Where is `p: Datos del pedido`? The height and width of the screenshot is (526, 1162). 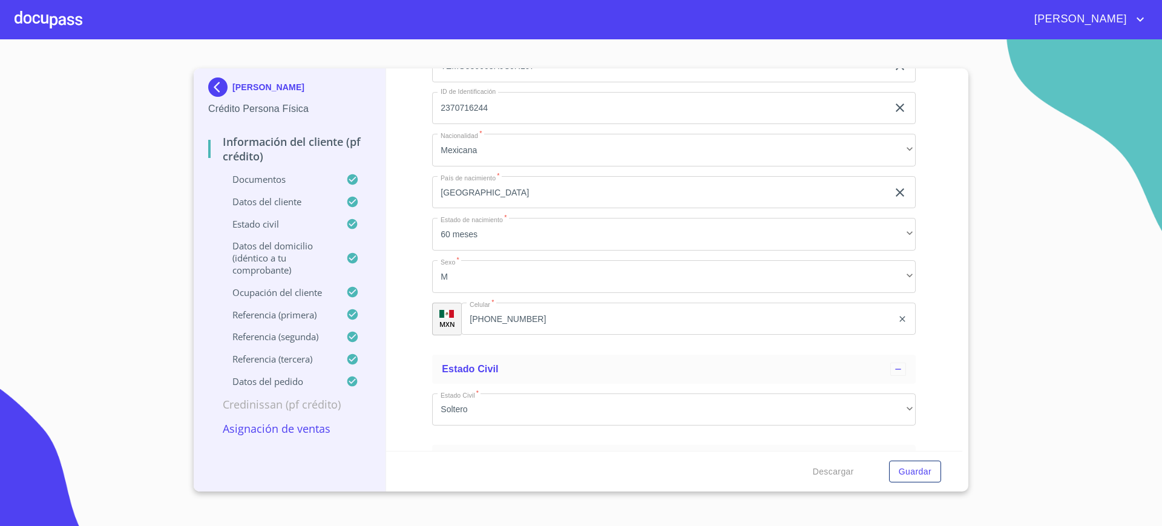 p: Datos del pedido is located at coordinates (277, 381).